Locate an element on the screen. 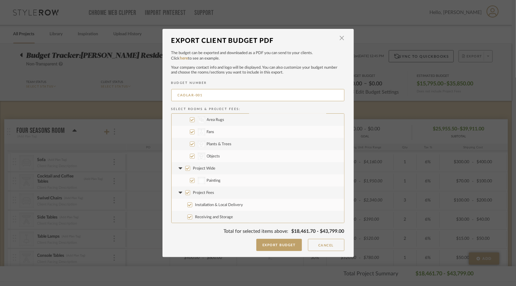 Image resolution: width=516 pixels, height=286 pixels. h2: BUDGET NUMBER is located at coordinates (258, 83).